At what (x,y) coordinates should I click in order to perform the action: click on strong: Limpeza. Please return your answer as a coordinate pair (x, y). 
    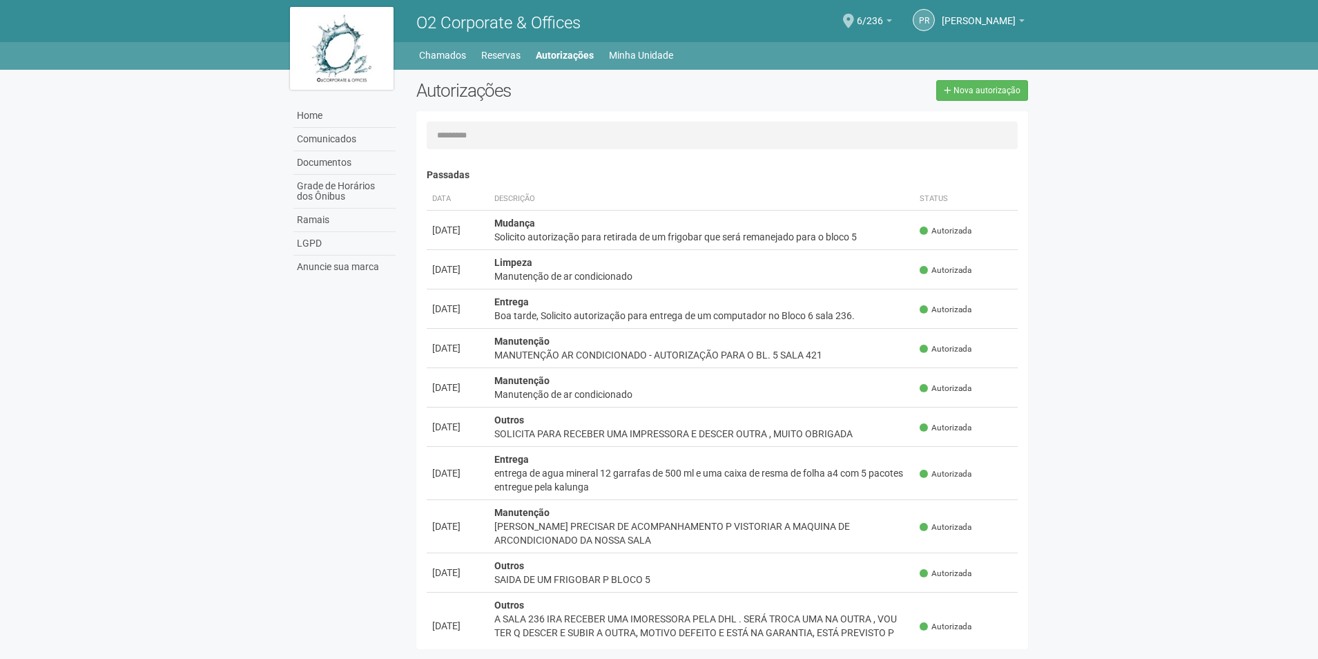
    Looking at the image, I should click on (513, 262).